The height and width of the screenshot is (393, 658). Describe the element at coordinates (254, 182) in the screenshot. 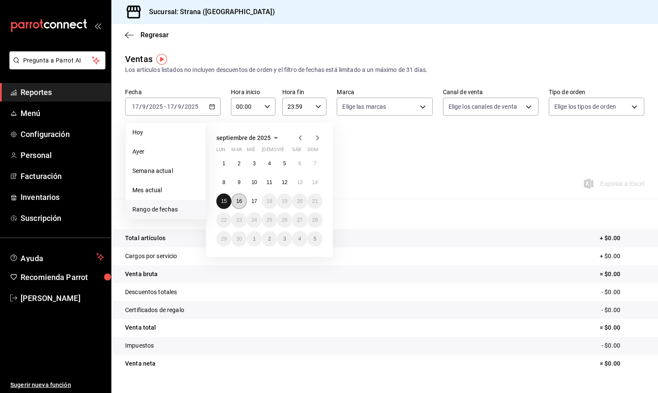

I see `button: 10 de septiembre de 2025` at that location.